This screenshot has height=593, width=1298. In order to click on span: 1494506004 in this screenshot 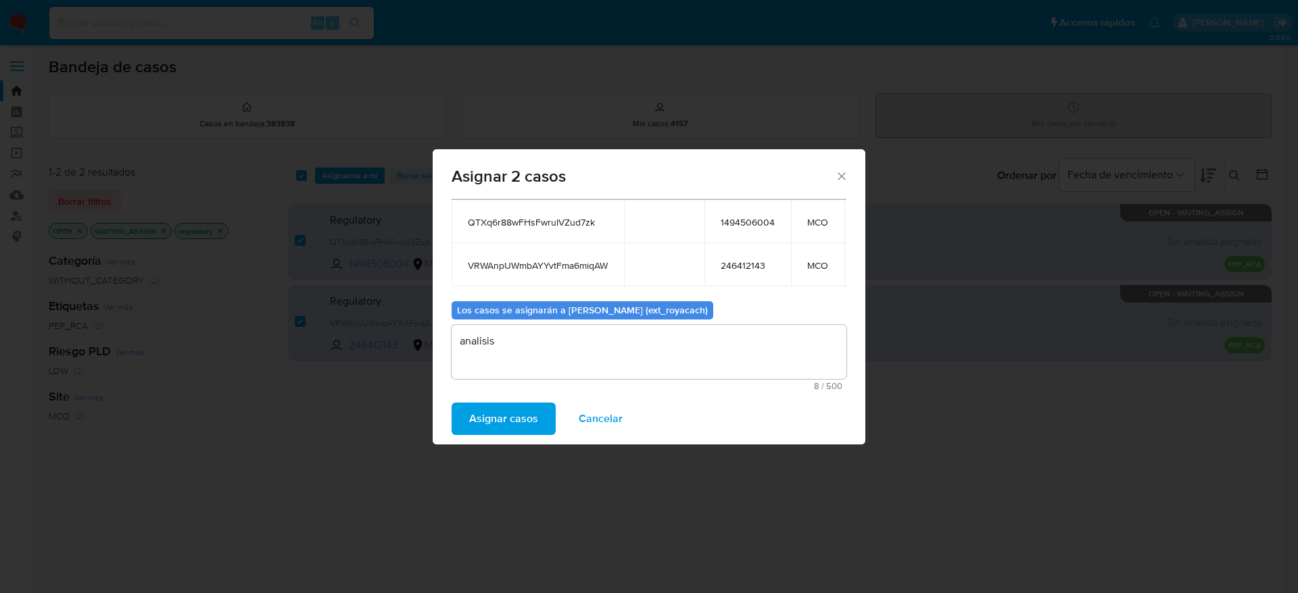, I will do `click(747, 222)`.